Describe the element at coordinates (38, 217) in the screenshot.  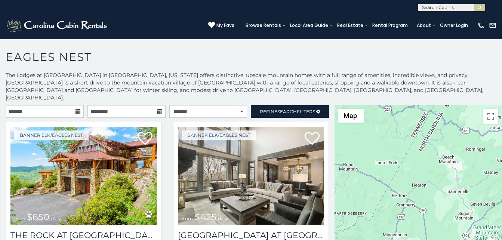
I see `span: $650` at that location.